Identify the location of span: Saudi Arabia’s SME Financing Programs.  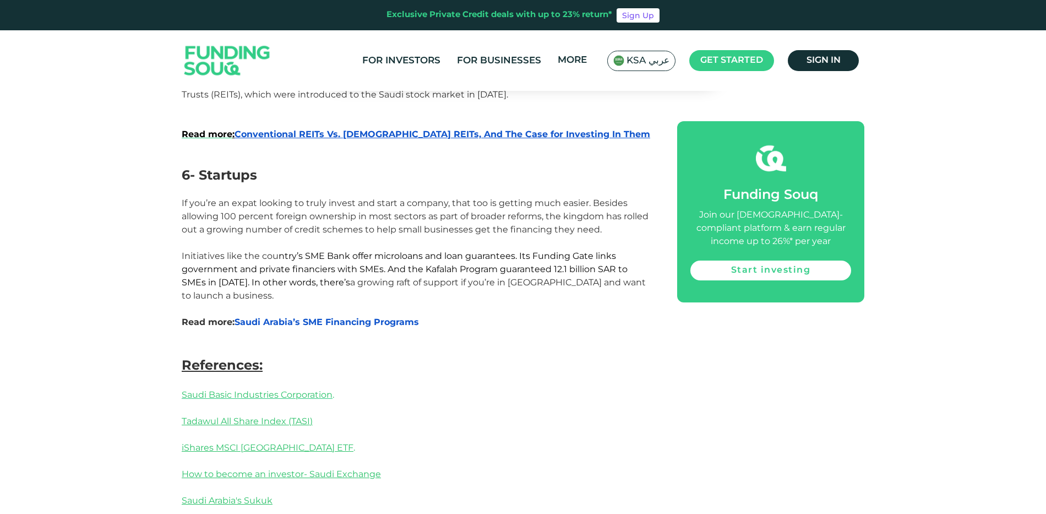
(327, 322).